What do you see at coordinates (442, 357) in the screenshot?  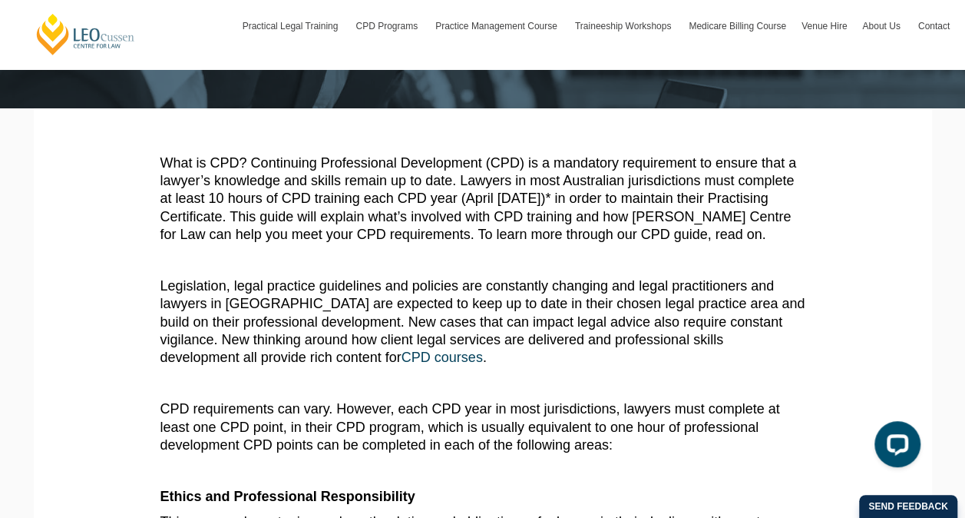 I see `a: CPD courses` at bounding box center [442, 357].